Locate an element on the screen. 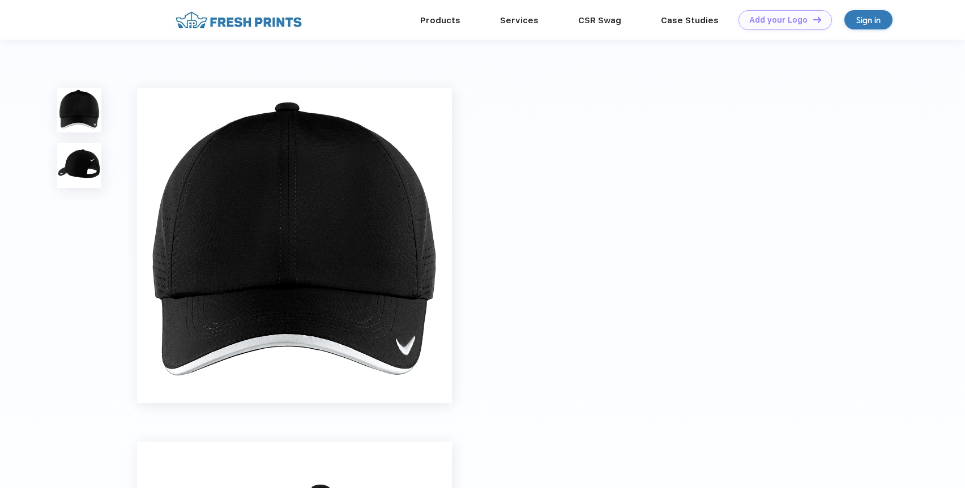  img: DT is located at coordinates (817, 19).